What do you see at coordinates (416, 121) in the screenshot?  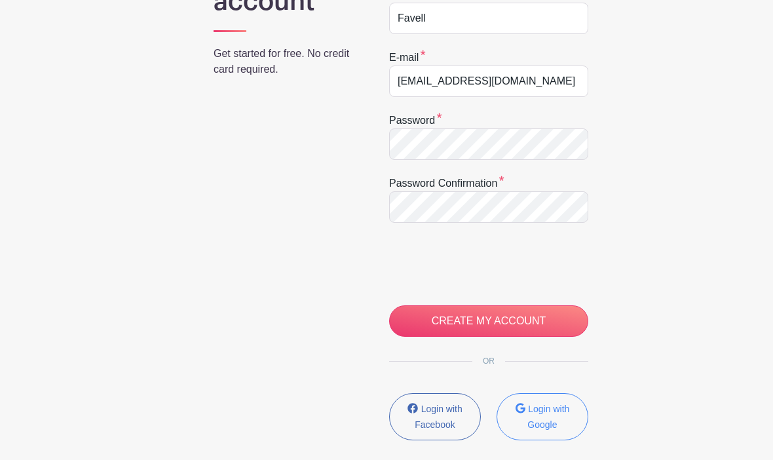 I see `label: Password` at bounding box center [416, 121].